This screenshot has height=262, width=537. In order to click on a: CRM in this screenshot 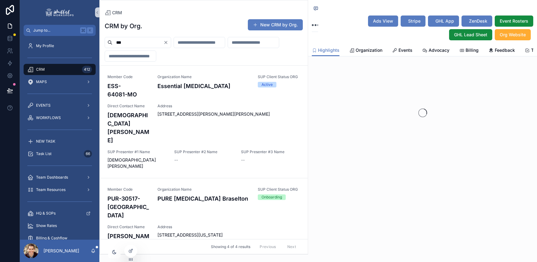, I will do `click(113, 13)`.